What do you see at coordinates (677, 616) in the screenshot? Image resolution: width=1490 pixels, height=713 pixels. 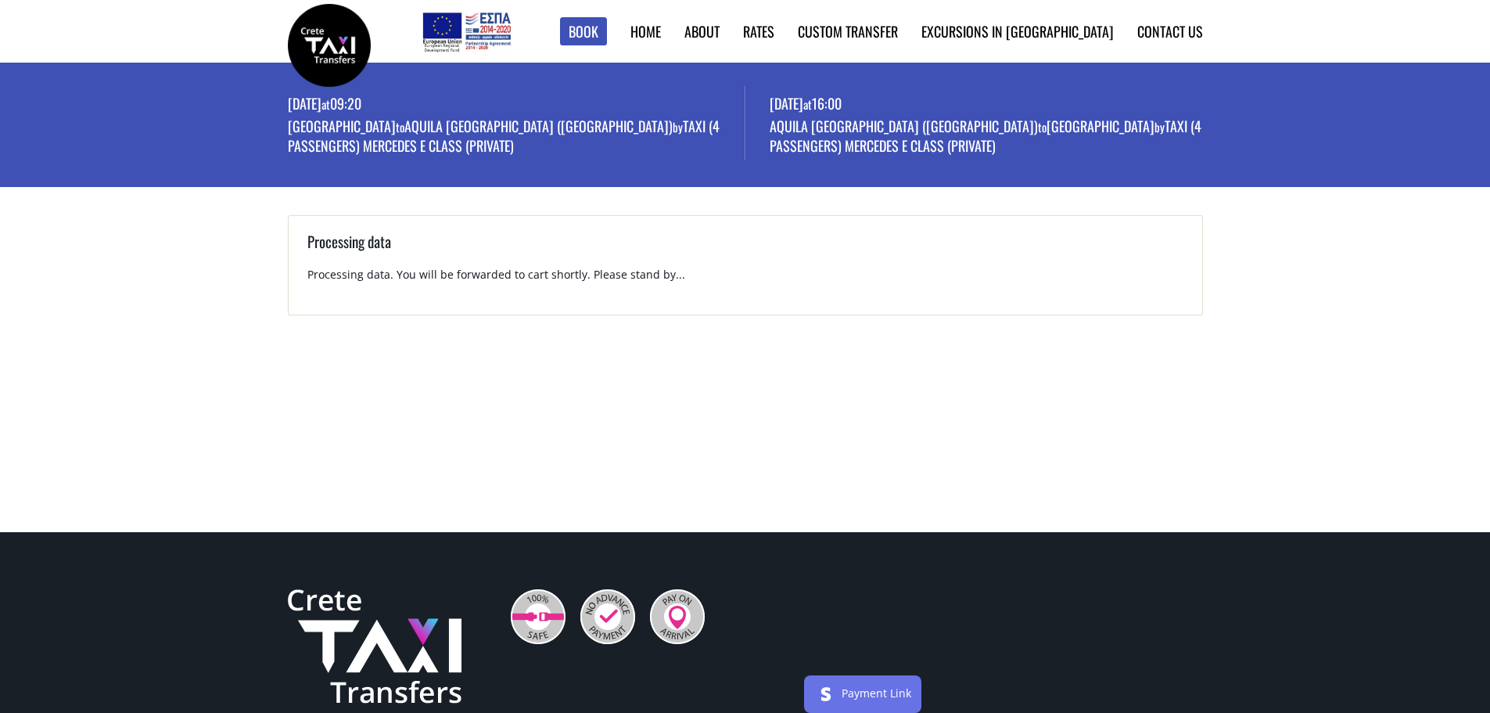 I see `img: Pay On Arrival` at bounding box center [677, 616].